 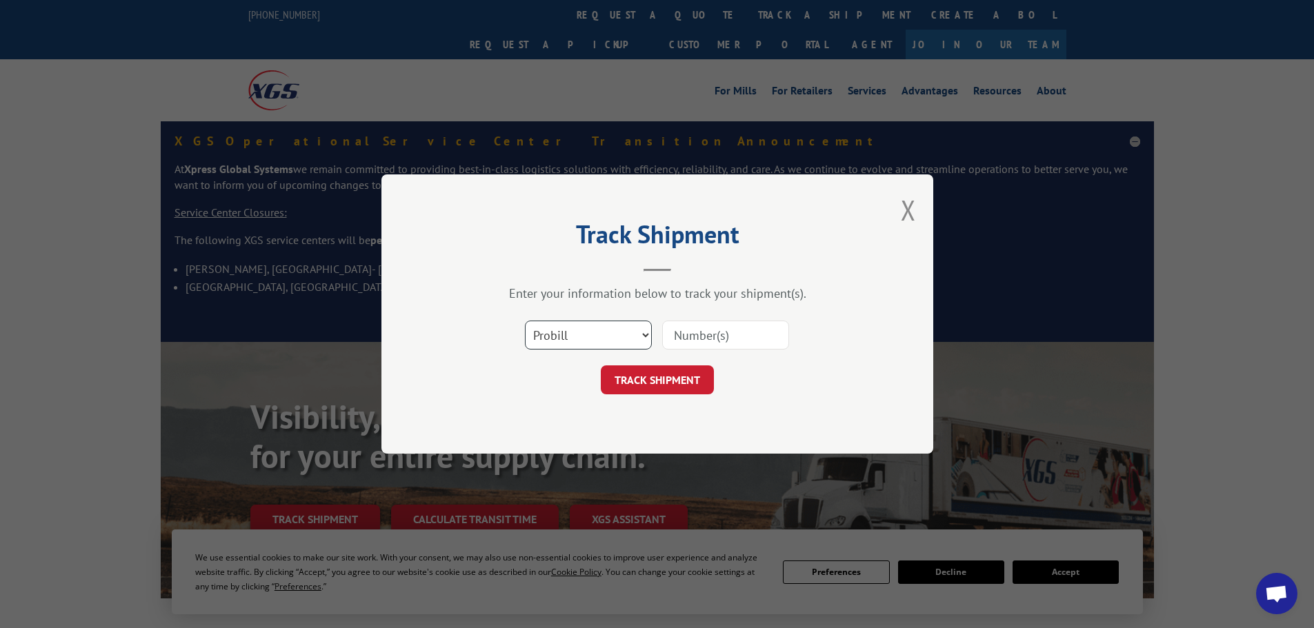 What do you see at coordinates (726, 335) in the screenshot?
I see `input: Number(s)` at bounding box center [726, 335].